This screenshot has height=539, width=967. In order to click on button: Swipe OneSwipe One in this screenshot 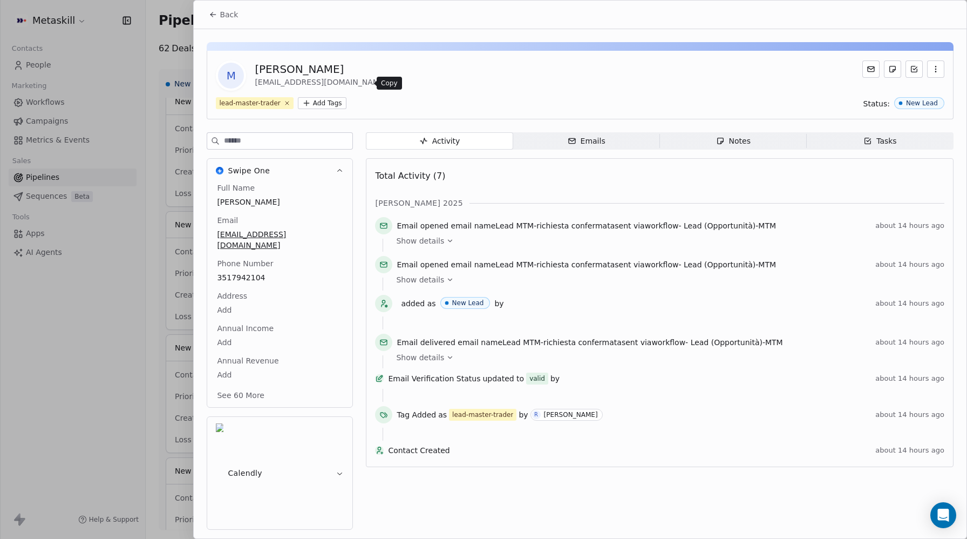, I will do `click(280, 171)`.